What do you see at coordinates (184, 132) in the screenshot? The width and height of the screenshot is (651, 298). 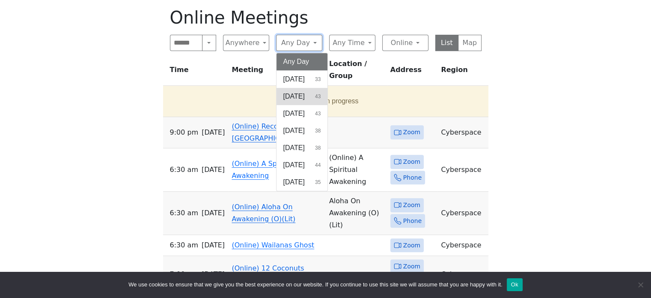 I see `span: 9:00 PM` at bounding box center [184, 132].